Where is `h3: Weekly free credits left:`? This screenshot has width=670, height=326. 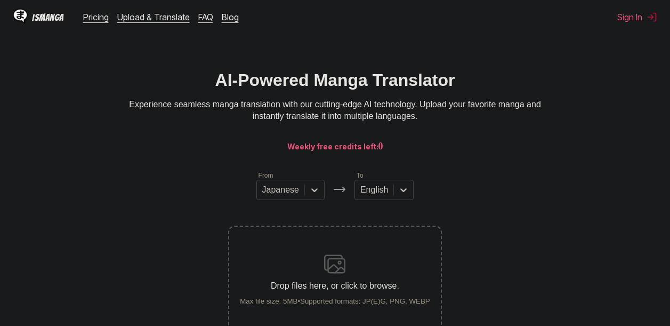 h3: Weekly free credits left: is located at coordinates (335, 146).